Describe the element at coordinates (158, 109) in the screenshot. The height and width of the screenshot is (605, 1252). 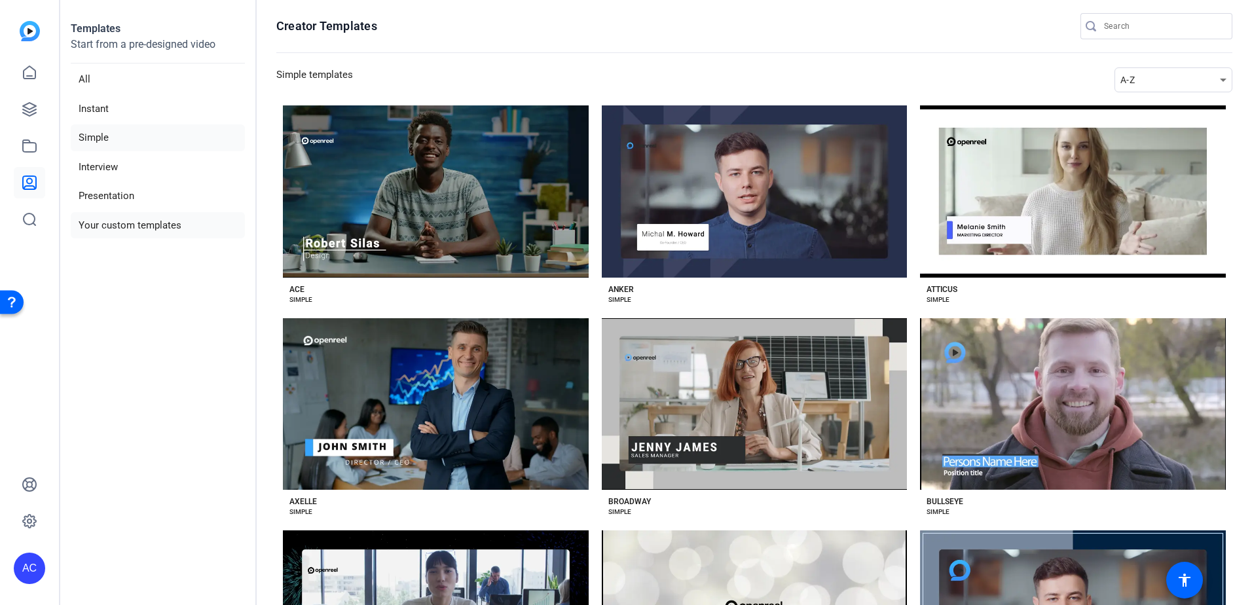
I see `li: Instant` at that location.